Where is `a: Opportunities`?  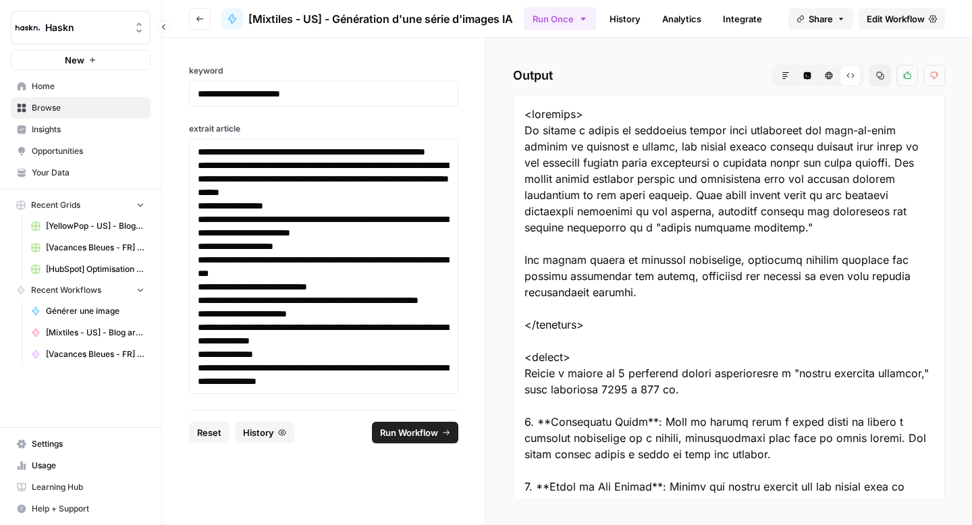 a: Opportunities is located at coordinates (80, 151).